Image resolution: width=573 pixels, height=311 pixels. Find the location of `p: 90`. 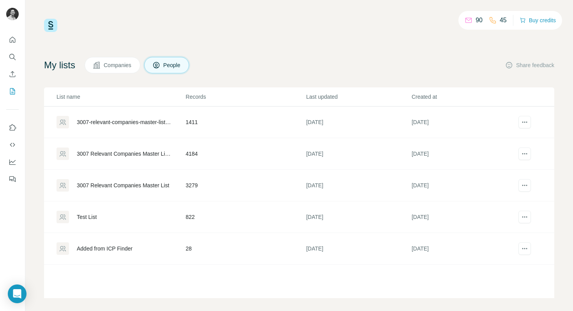

p: 90 is located at coordinates (479, 20).